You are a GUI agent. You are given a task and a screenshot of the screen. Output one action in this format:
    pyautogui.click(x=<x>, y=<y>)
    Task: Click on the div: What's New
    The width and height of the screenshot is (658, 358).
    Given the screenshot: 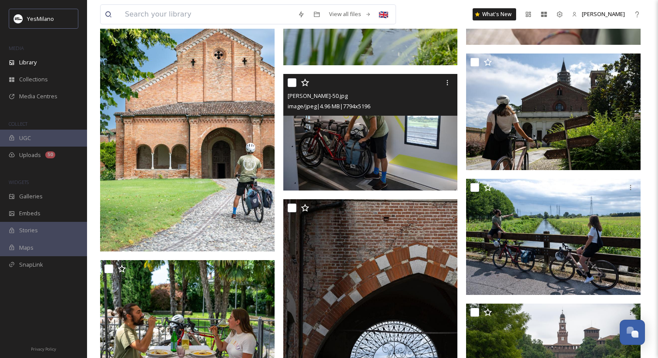 What is the action you would take?
    pyautogui.click(x=494, y=14)
    